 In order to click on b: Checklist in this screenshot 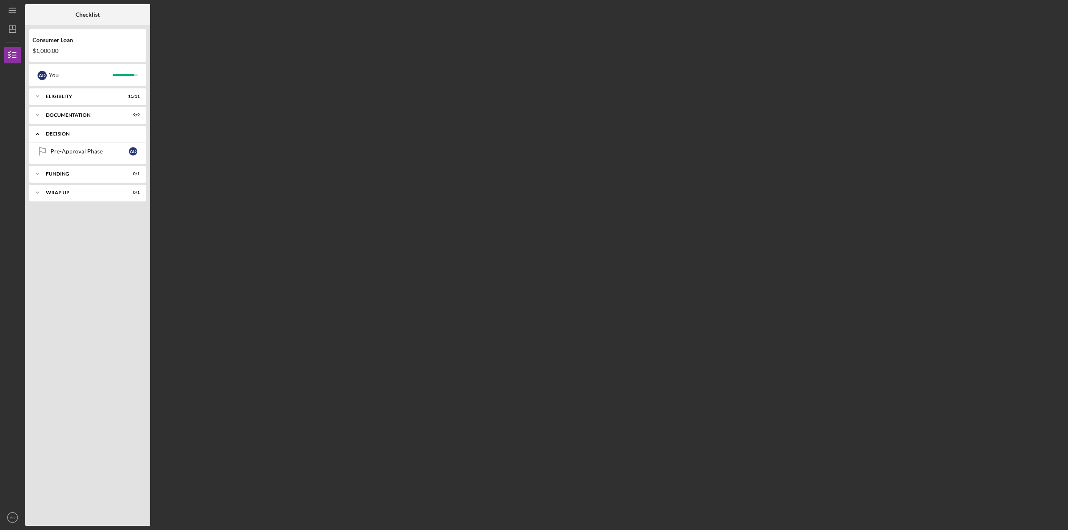, I will do `click(88, 15)`.